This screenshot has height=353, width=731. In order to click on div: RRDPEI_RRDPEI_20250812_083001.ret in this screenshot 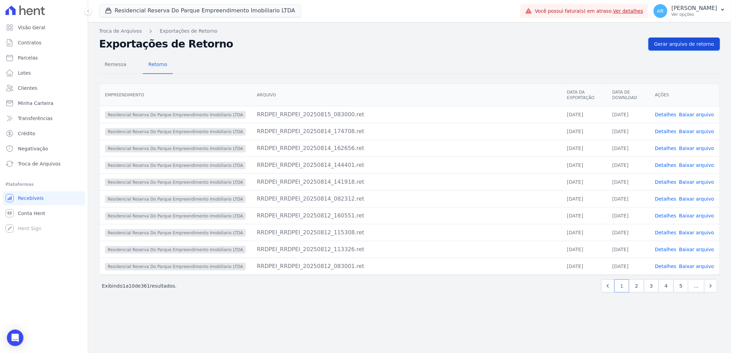, I will do `click(406, 266)`.